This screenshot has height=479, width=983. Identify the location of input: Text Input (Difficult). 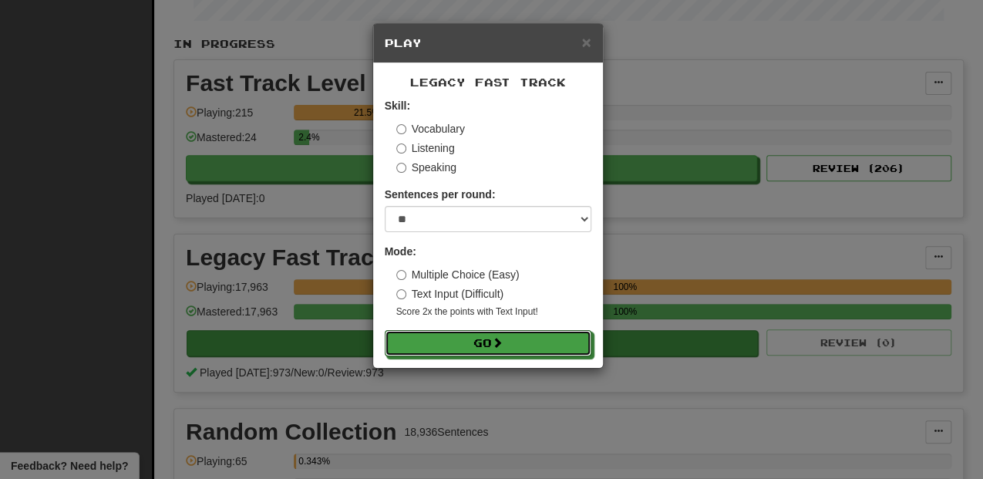
(401, 294).